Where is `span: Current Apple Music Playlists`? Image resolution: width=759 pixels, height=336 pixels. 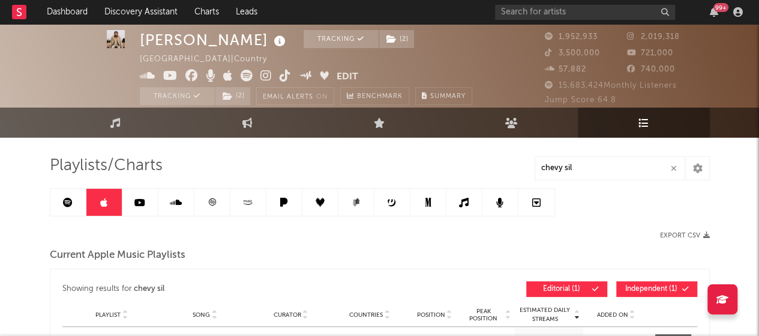 span: Current Apple Music Playlists is located at coordinates (118, 255).